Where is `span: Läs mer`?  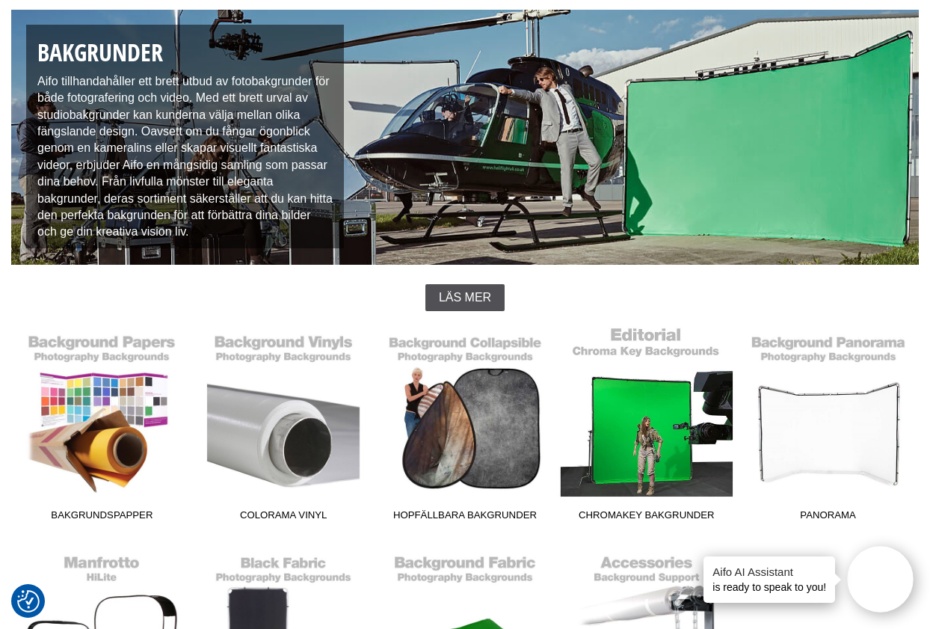
span: Läs mer is located at coordinates (465, 298).